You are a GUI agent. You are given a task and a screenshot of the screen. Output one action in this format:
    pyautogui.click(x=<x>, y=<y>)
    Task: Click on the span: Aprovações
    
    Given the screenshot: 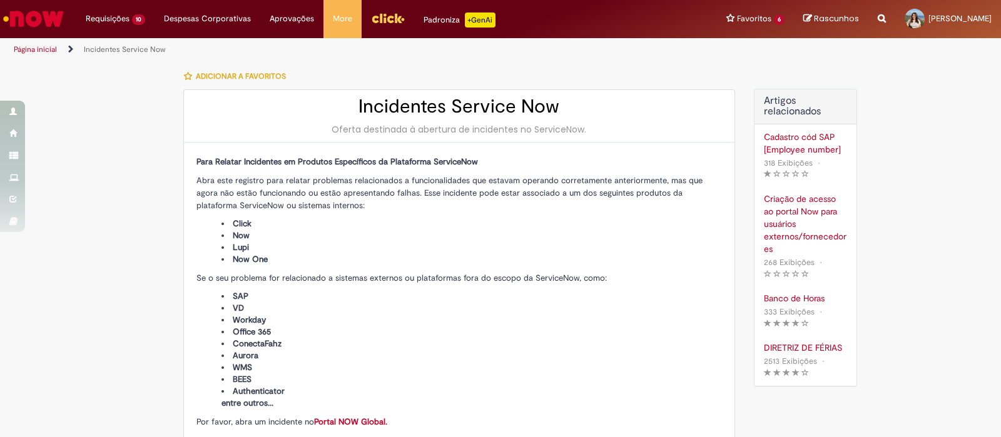 What is the action you would take?
    pyautogui.click(x=292, y=19)
    